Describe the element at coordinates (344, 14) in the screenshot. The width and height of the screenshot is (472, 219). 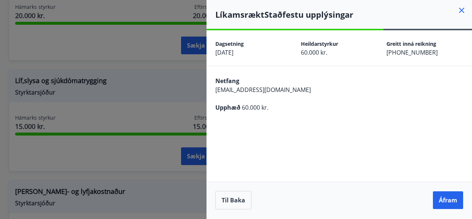
I see `h4: Líkamsrækt Staðfestu upplýsingar` at that location.